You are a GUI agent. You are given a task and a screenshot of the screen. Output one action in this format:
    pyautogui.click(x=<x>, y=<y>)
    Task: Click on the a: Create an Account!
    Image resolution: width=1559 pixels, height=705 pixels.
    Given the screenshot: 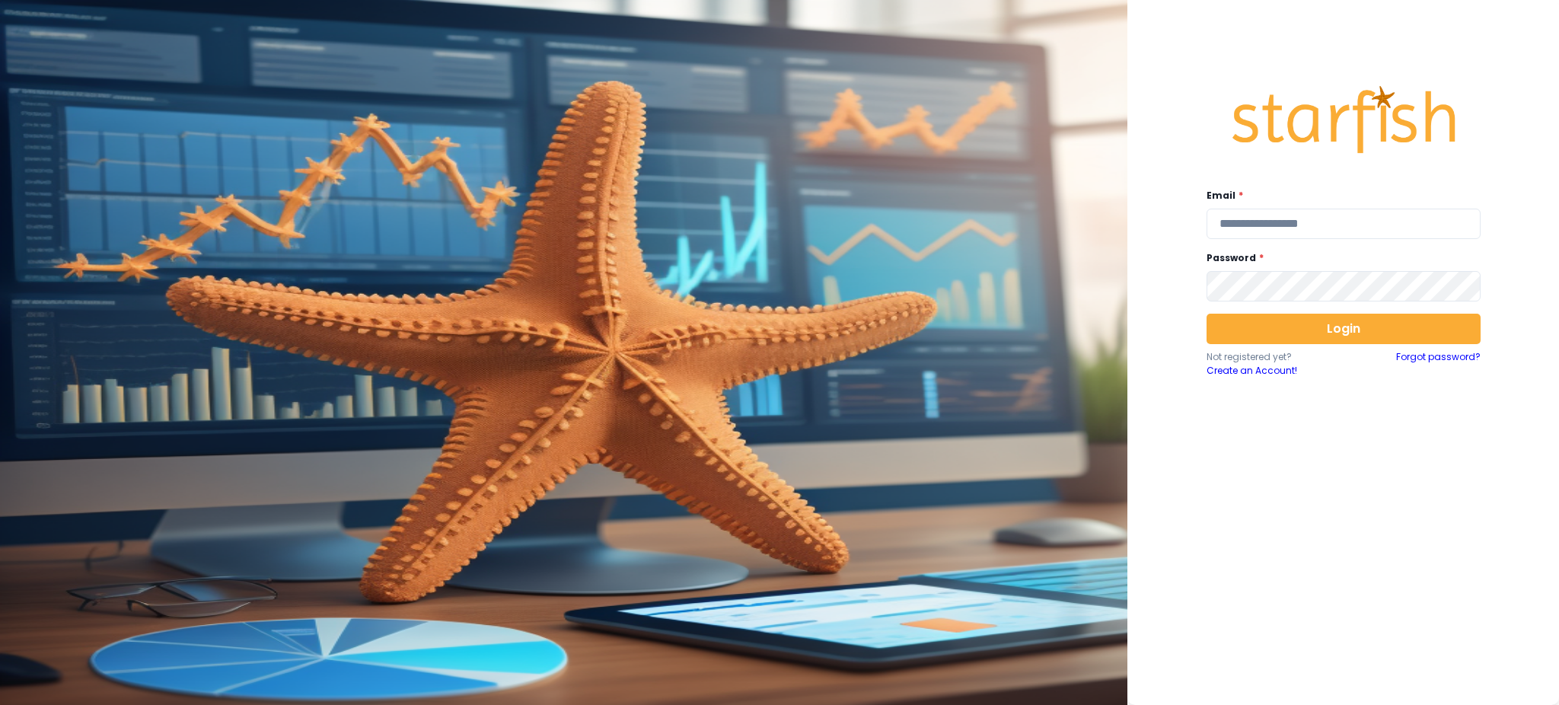 What is the action you would take?
    pyautogui.click(x=1275, y=371)
    